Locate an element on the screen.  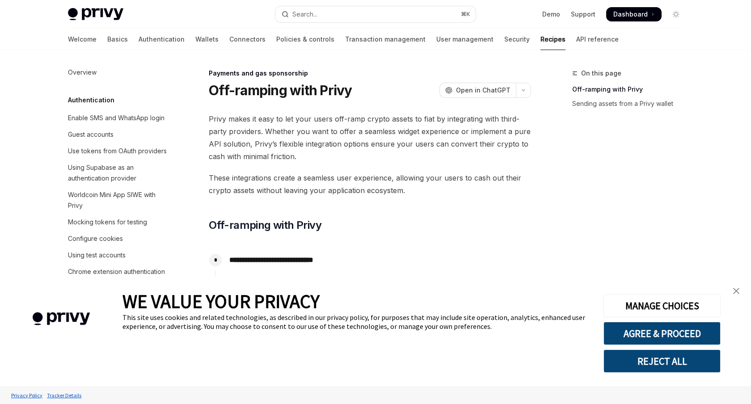
a: Basics is located at coordinates (118, 39).